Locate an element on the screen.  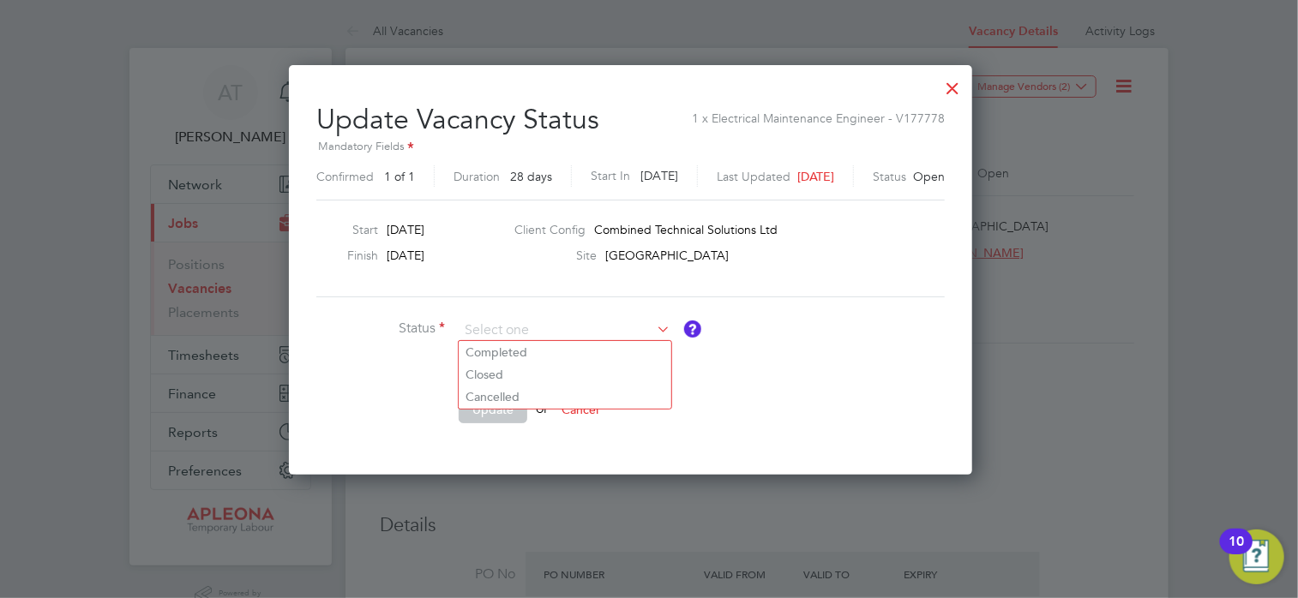
li: Closed is located at coordinates (565, 375).